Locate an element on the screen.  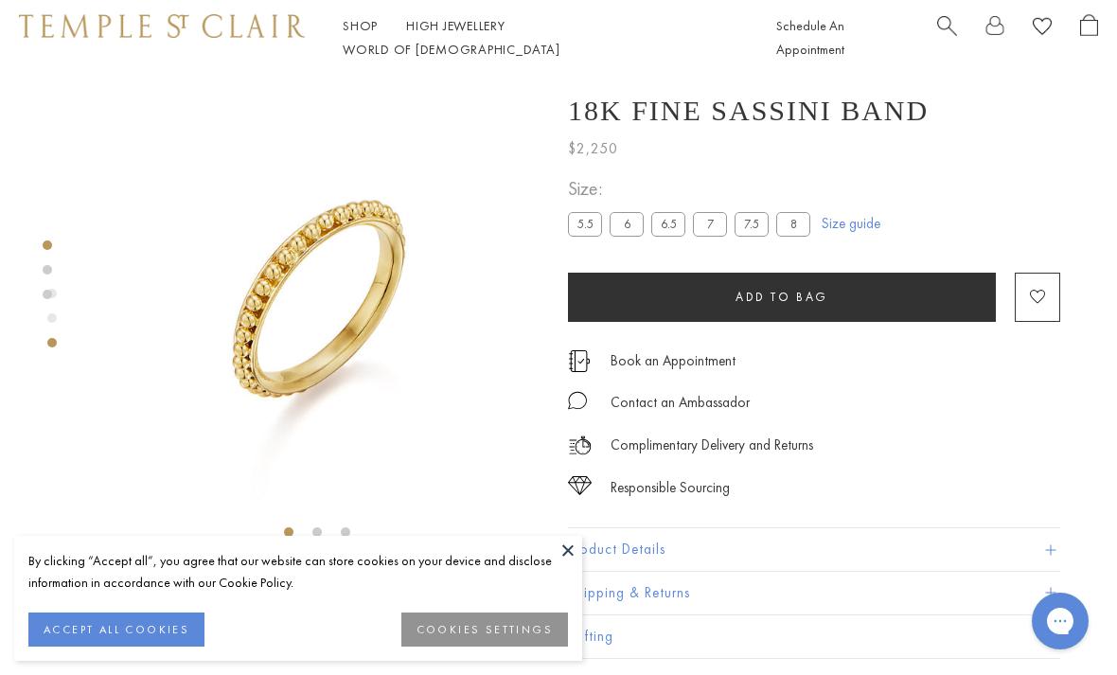
a: Book an Appointment is located at coordinates (673, 361).